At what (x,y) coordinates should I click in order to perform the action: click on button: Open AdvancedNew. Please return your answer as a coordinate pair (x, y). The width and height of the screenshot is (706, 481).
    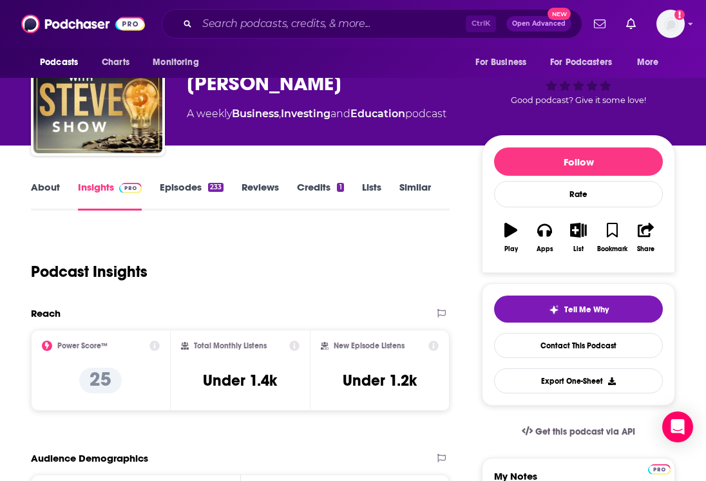
    Looking at the image, I should click on (539, 24).